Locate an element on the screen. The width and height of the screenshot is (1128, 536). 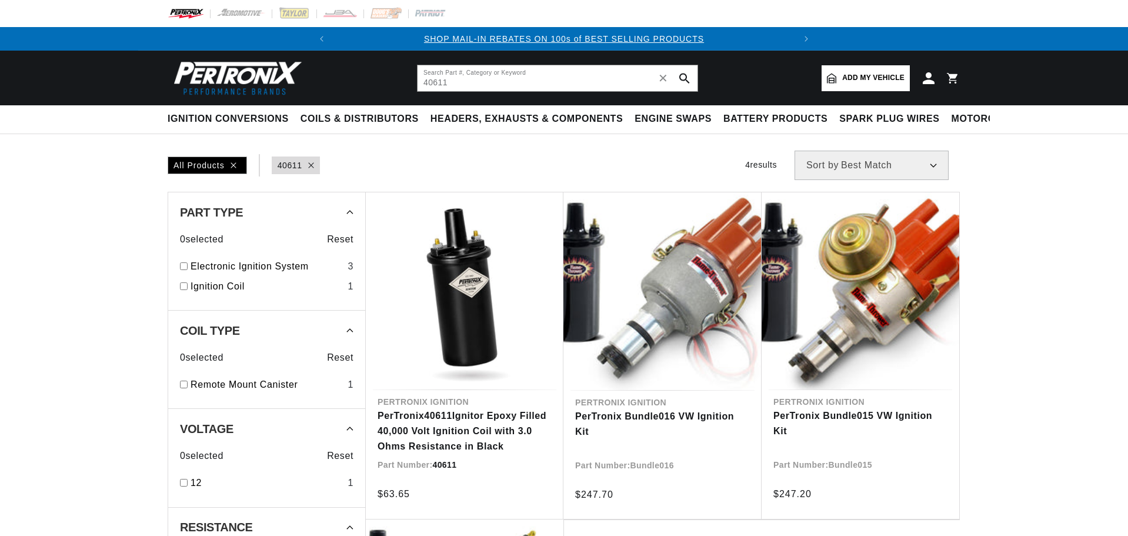
span: Spark Plug Wires is located at coordinates (889, 119).